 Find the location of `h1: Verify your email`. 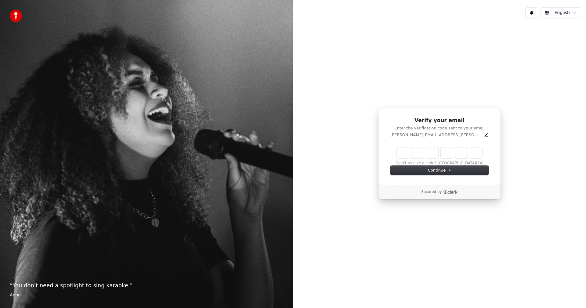

h1: Verify your email is located at coordinates (439, 120).